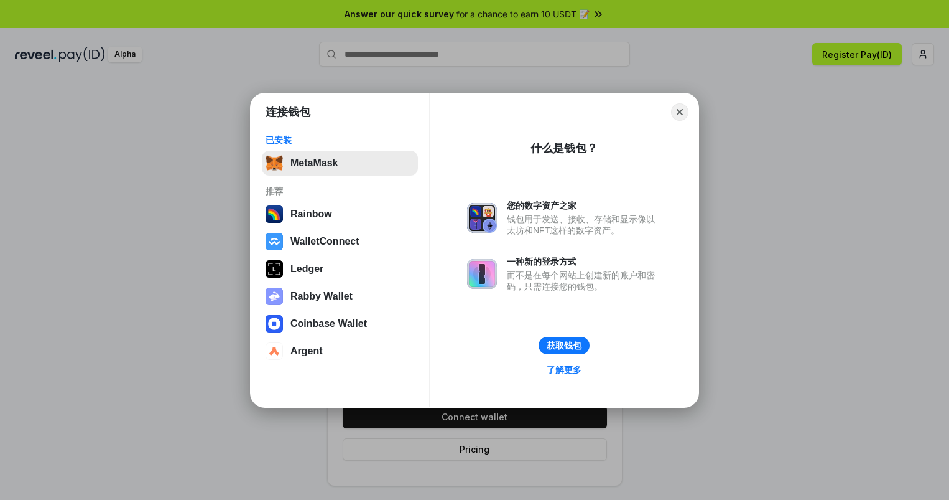 Image resolution: width=949 pixels, height=500 pixels. I want to click on div: MetaMask, so click(314, 163).